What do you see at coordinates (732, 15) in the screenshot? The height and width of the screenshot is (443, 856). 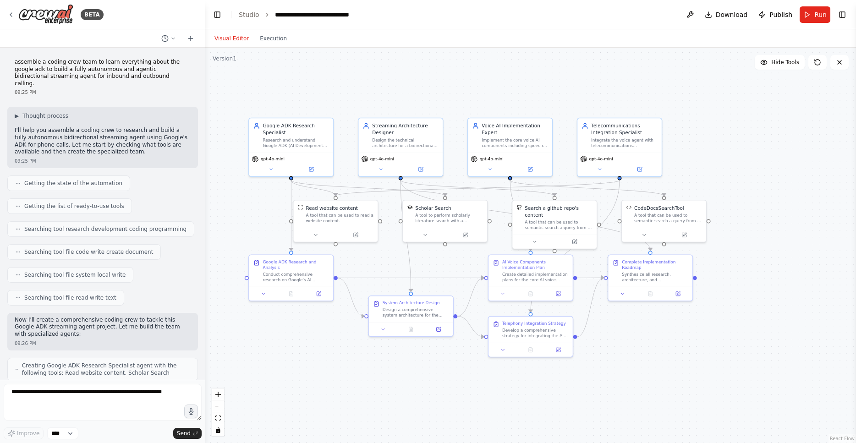 I see `span: Download` at bounding box center [732, 15].